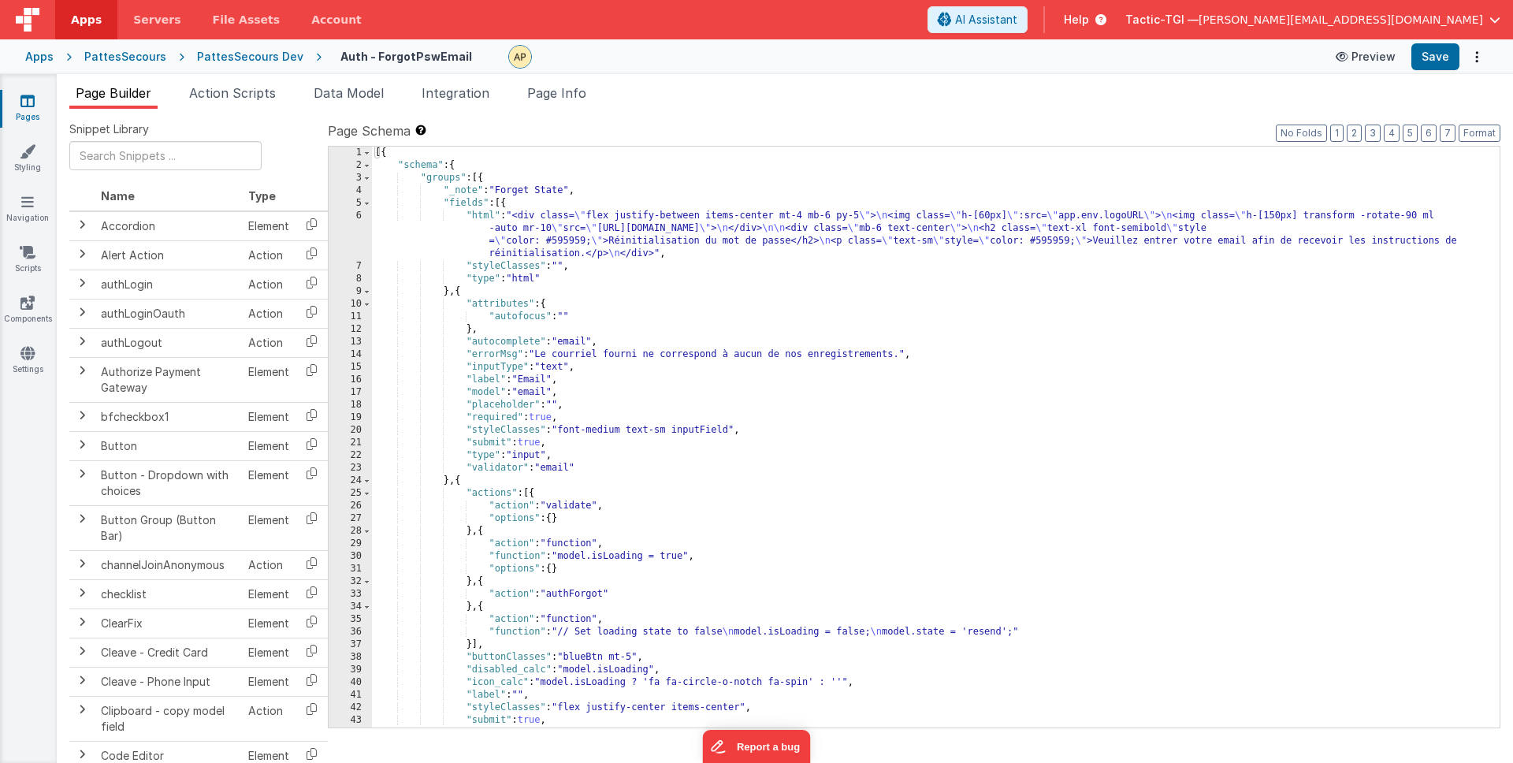 This screenshot has width=1513, height=763. Describe the element at coordinates (86, 20) in the screenshot. I see `span: Apps` at that location.